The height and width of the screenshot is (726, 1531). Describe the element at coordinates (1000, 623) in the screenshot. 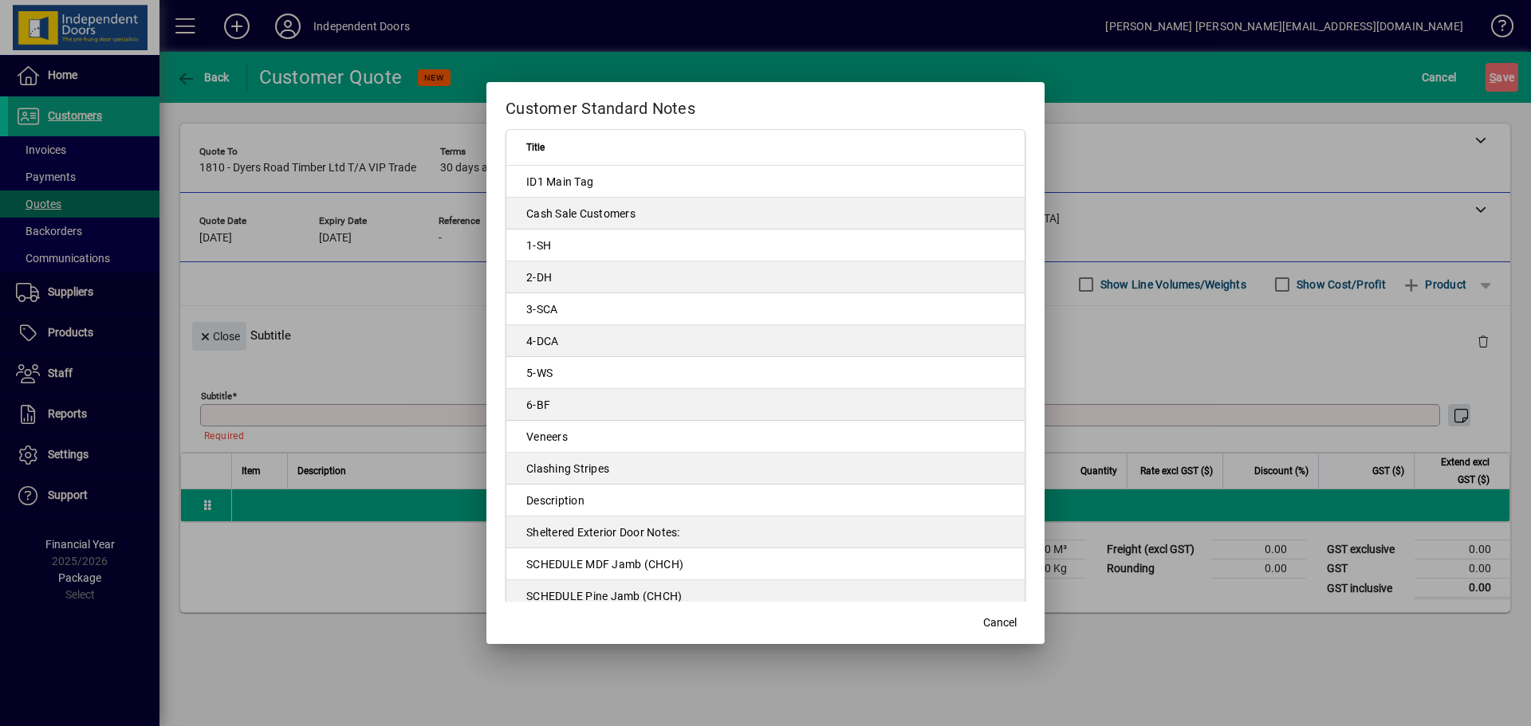

I see `button: Cancel` at that location.